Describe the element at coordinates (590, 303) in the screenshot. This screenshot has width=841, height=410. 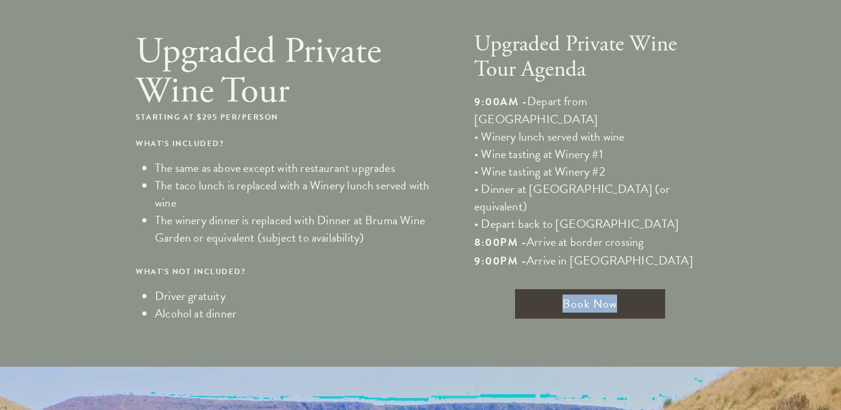
I see `a: Book Now` at that location.